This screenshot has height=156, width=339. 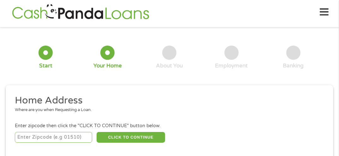 I want to click on input: Enter Zipcode (e.g 01510), so click(x=53, y=137).